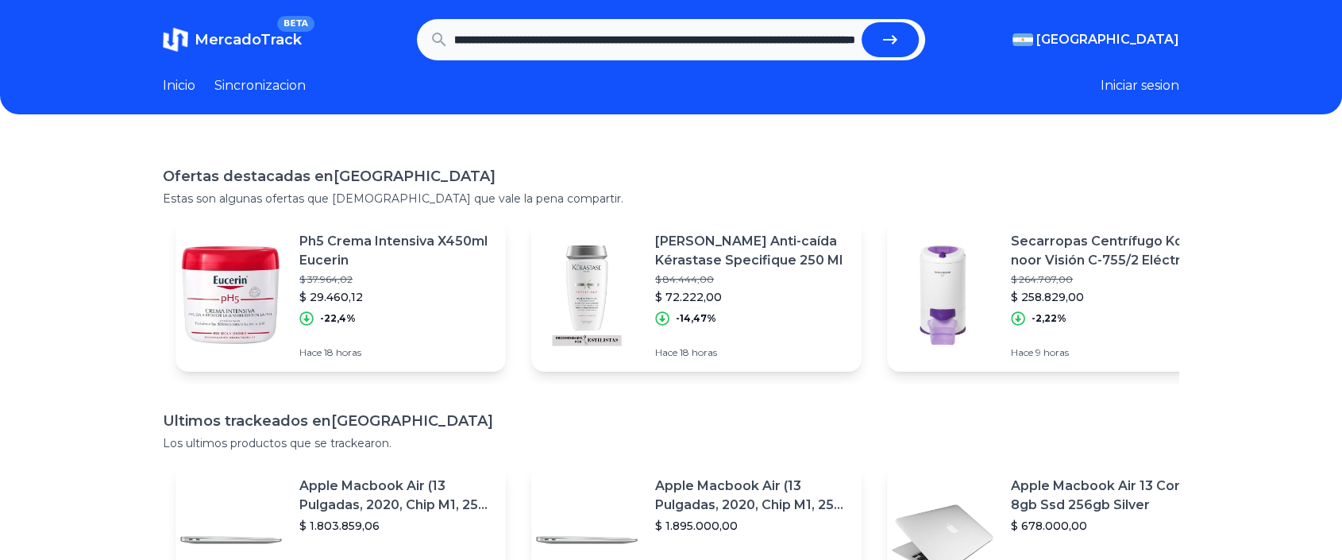  What do you see at coordinates (338, 319) in the screenshot?
I see `p: -22,4%` at bounding box center [338, 319].